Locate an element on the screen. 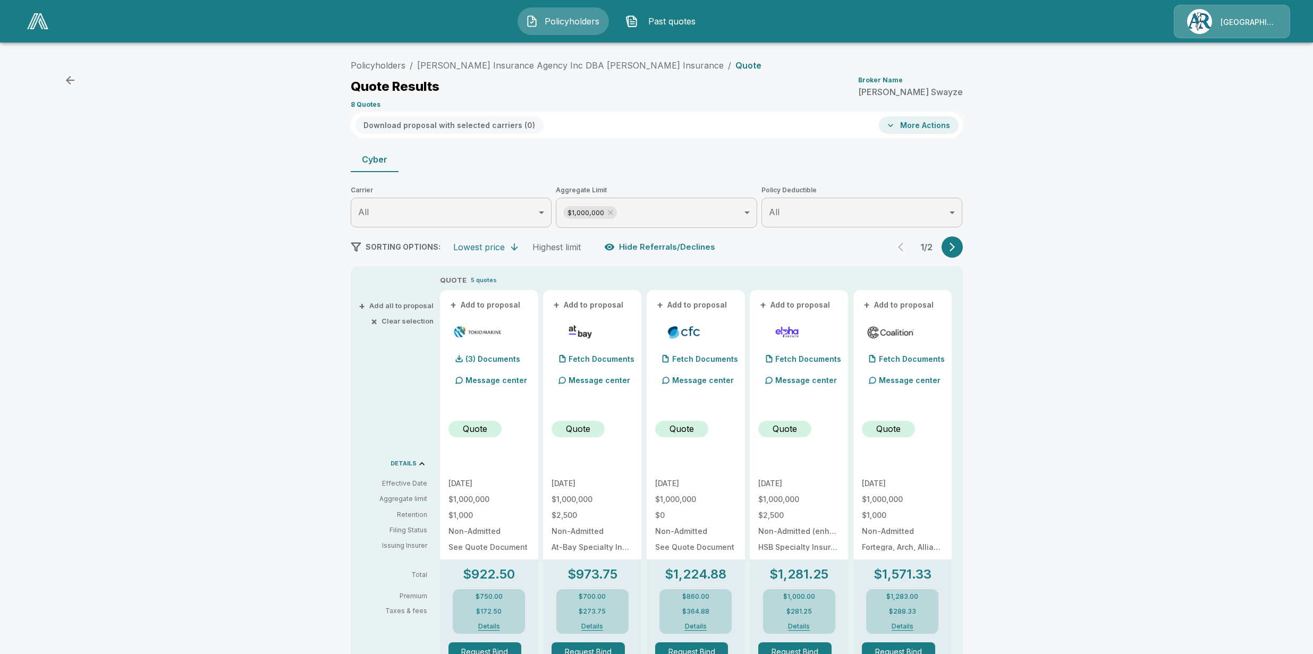 This screenshot has height=654, width=1313. div: Highest limit is located at coordinates (557, 247).